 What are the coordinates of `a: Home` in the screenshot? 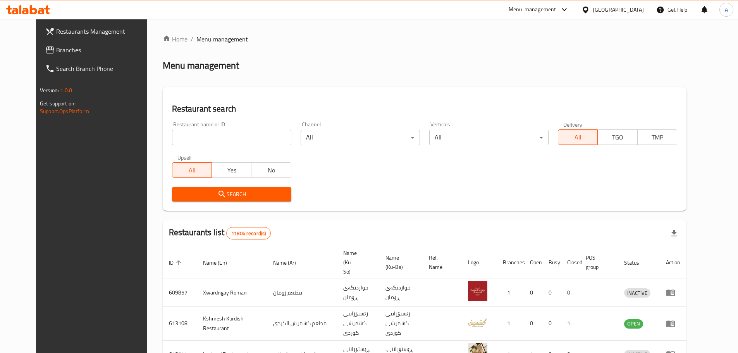 It's located at (175, 39).